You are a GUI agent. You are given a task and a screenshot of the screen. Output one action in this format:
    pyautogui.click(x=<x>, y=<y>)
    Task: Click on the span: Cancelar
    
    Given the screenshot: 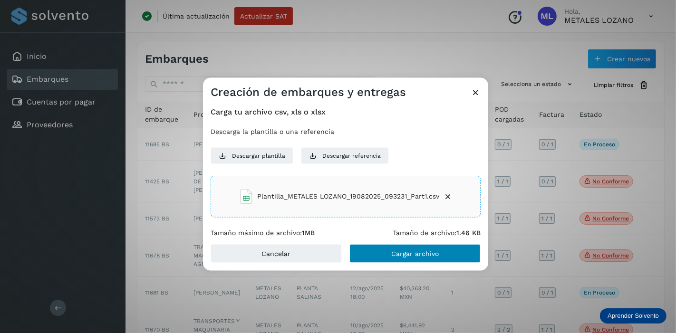 What is the action you would take?
    pyautogui.click(x=276, y=254)
    